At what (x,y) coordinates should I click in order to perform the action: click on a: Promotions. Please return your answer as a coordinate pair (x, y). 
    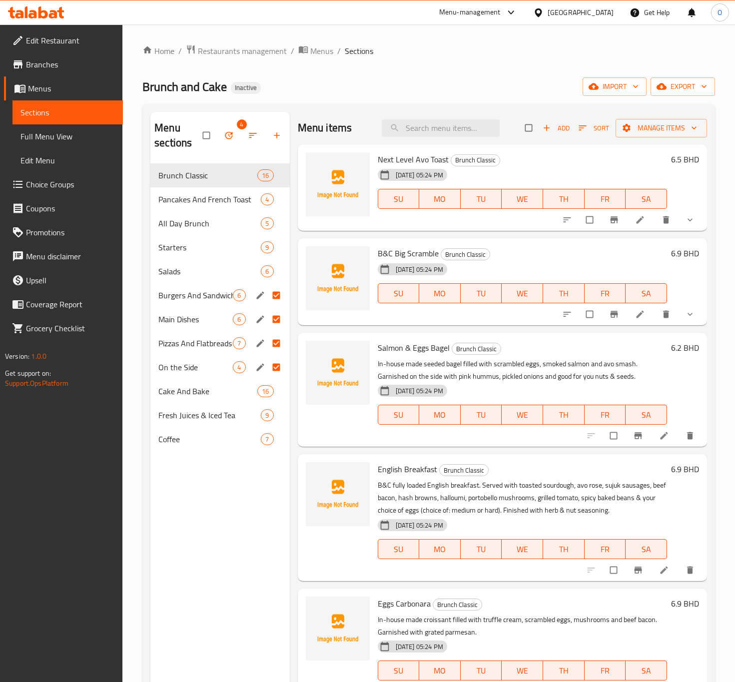
    Looking at the image, I should click on (63, 232).